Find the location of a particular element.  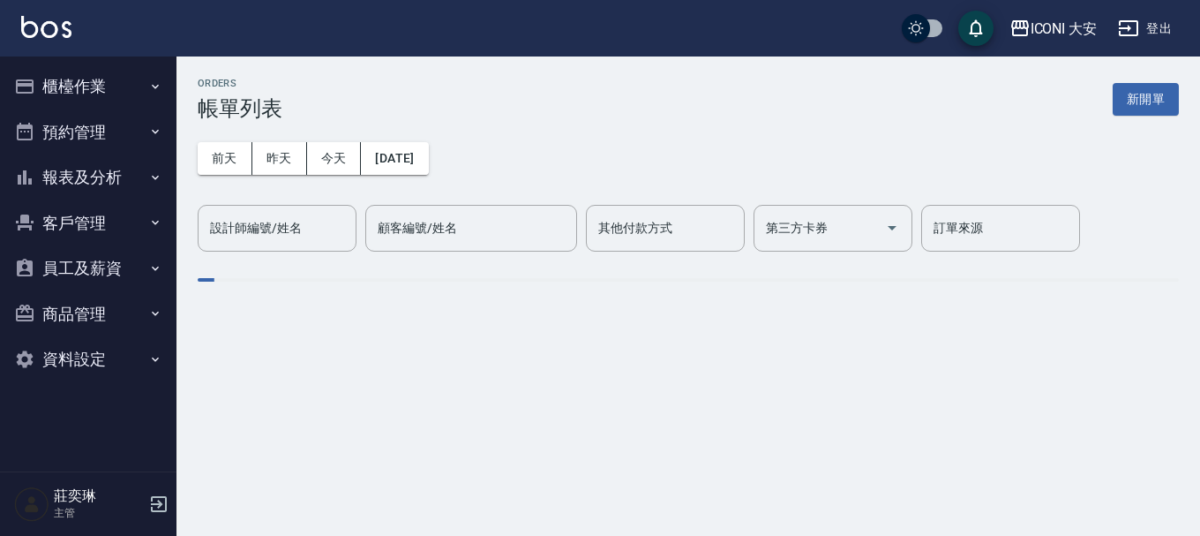

button: 前天 is located at coordinates (225, 158).